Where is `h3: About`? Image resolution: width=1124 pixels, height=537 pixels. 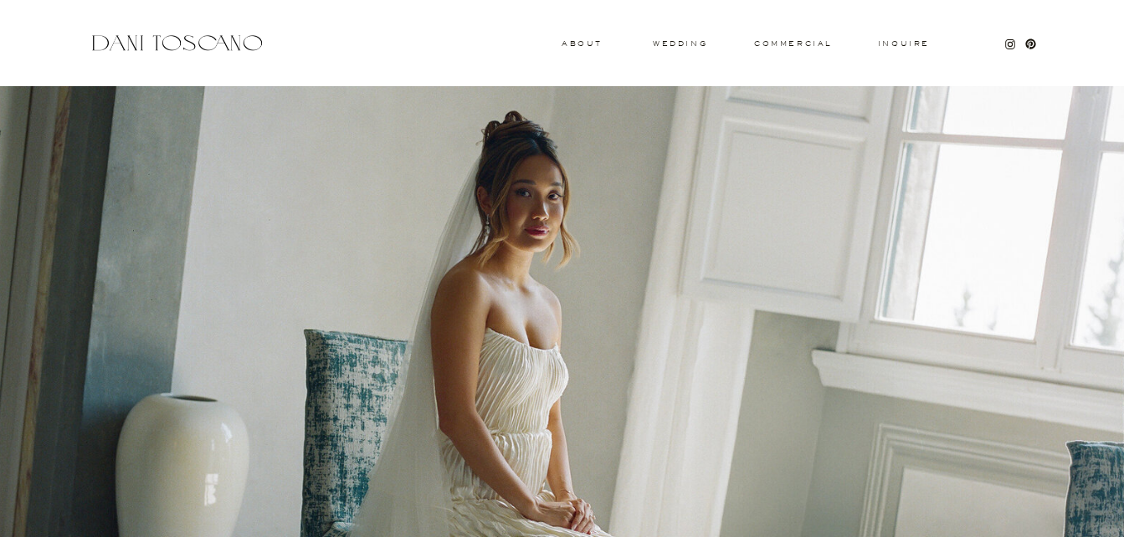
h3: About is located at coordinates (580, 43).